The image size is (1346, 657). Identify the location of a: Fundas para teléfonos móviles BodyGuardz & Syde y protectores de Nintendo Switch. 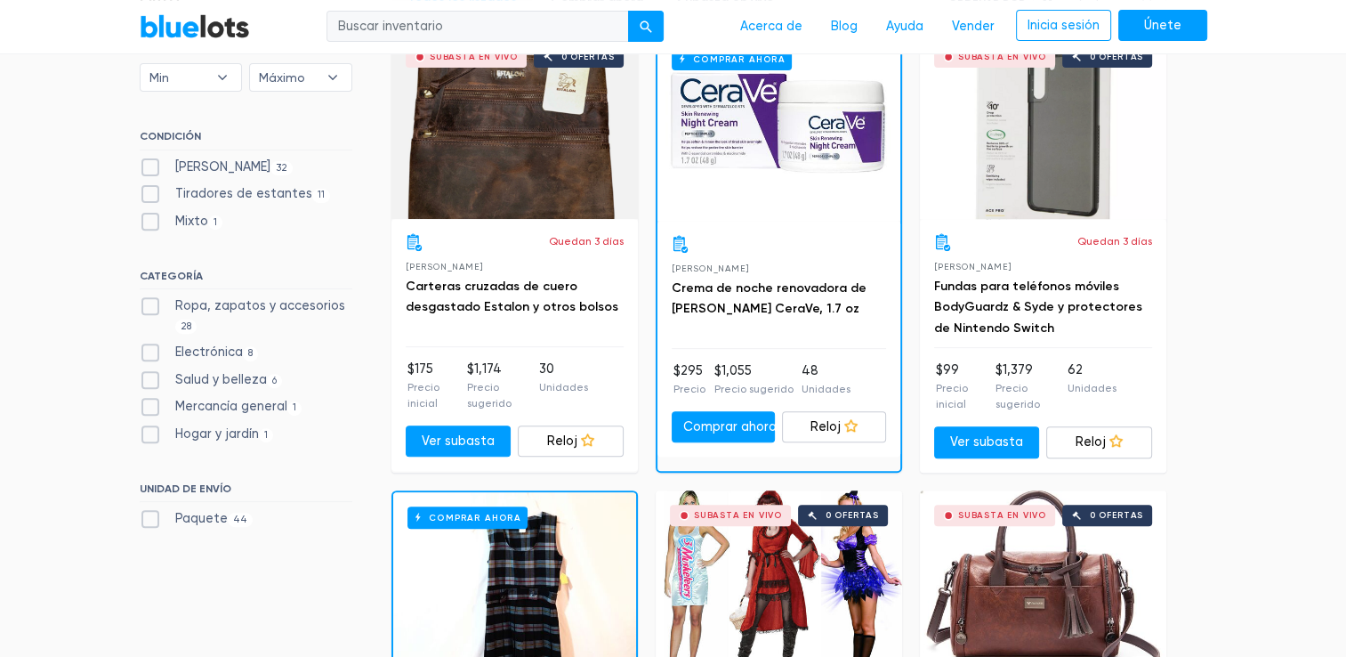
(1039, 307).